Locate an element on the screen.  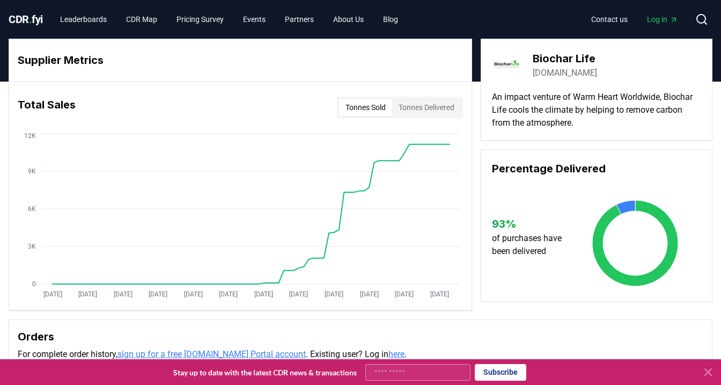
h3: 93 % is located at coordinates (531, 224).